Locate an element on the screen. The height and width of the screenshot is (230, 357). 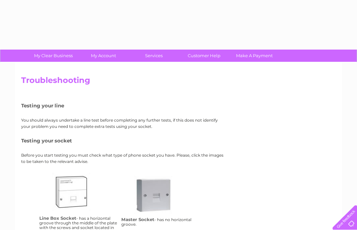
a: My Account is located at coordinates (104, 56).